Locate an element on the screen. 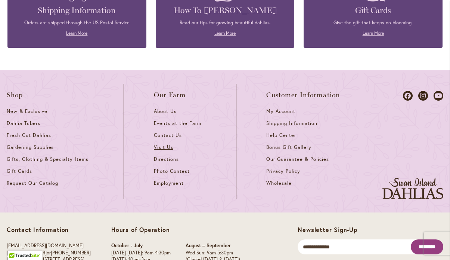 The height and width of the screenshot is (260, 450). p: Contact Information is located at coordinates (49, 230).